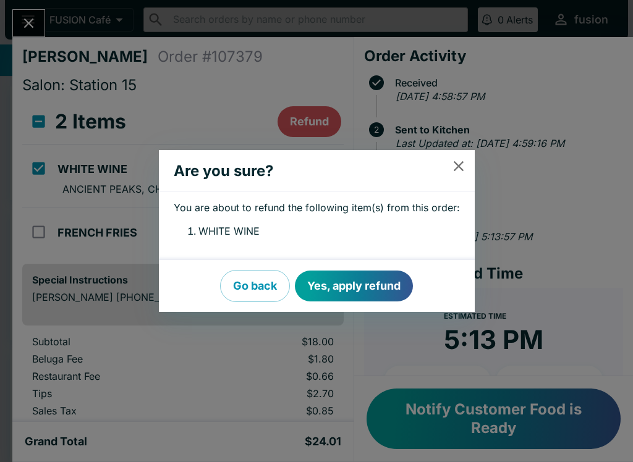  Describe the element at coordinates (353, 286) in the screenshot. I see `button: Yes, apply refund` at that location.